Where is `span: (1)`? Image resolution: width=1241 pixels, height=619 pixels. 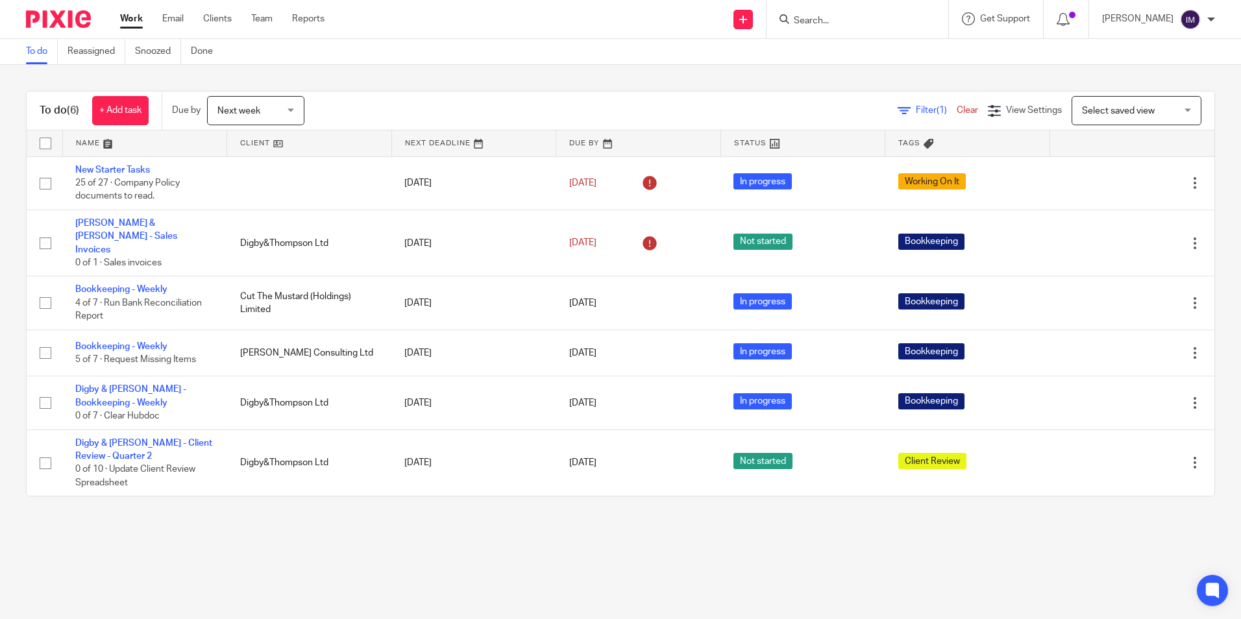 span: (1) is located at coordinates (942, 110).